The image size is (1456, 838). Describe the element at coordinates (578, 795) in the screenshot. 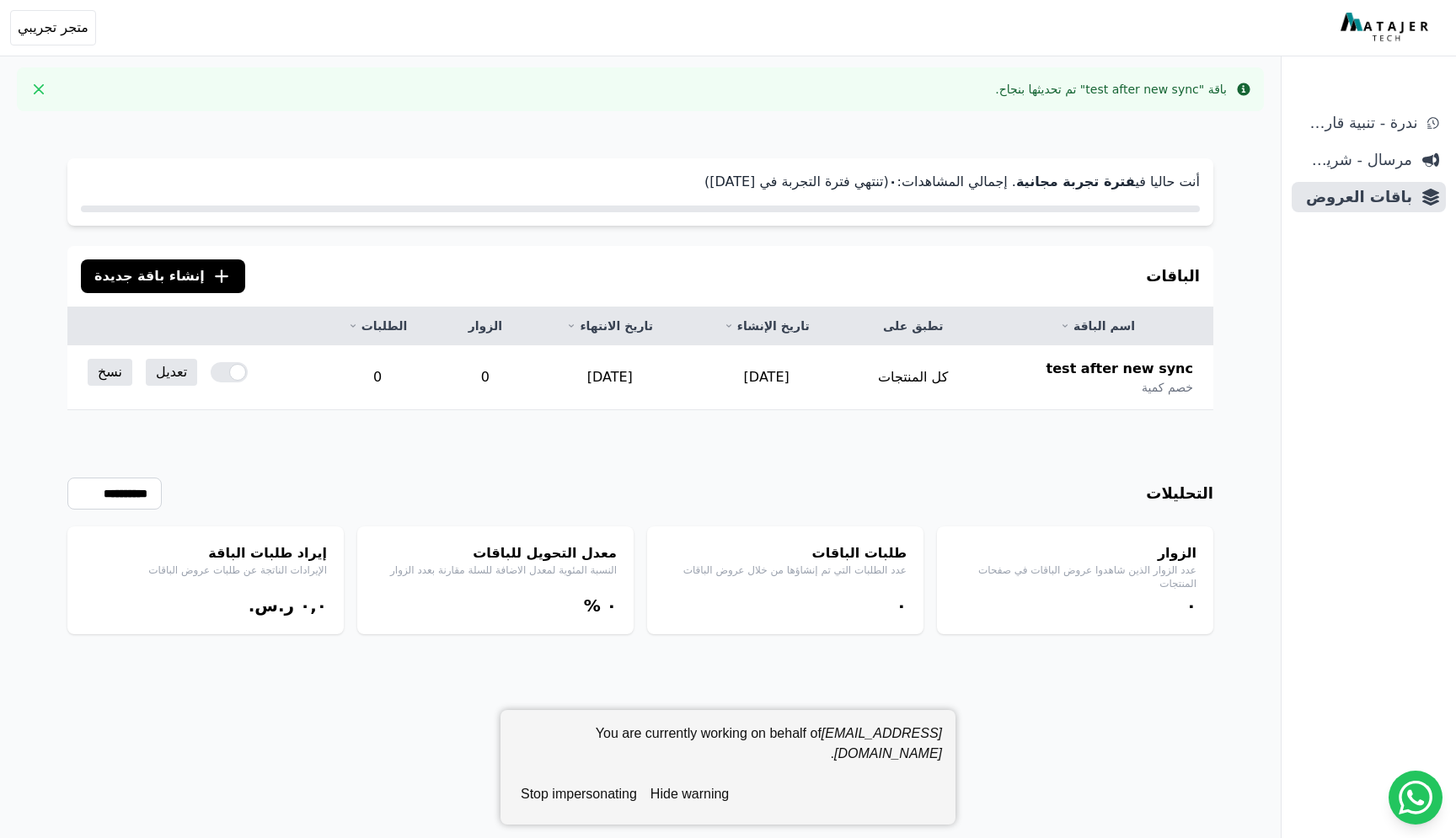

I see `button: stop impersonating` at that location.